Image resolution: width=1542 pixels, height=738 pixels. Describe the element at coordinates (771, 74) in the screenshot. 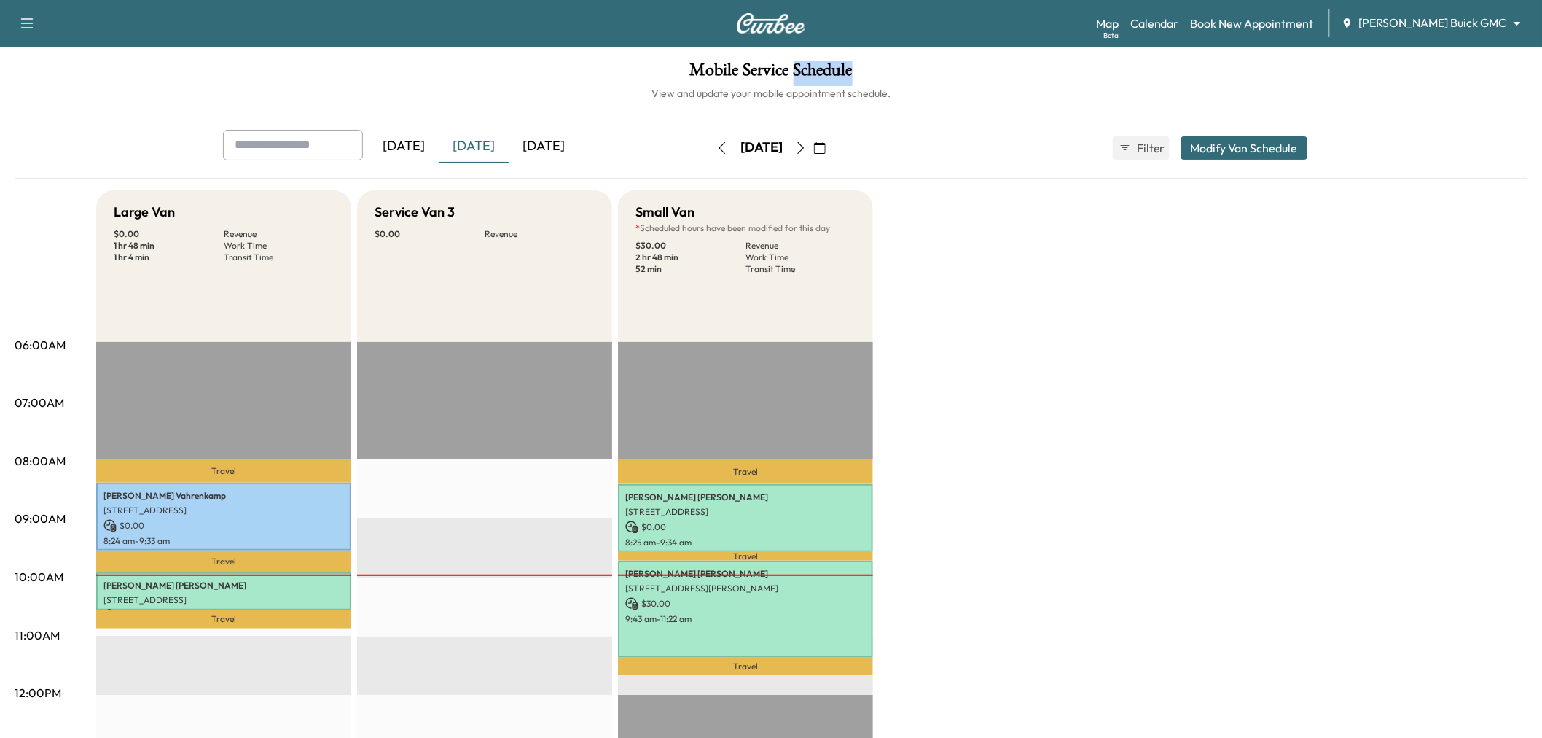

I see `h1: Mobile Service Schedule` at that location.